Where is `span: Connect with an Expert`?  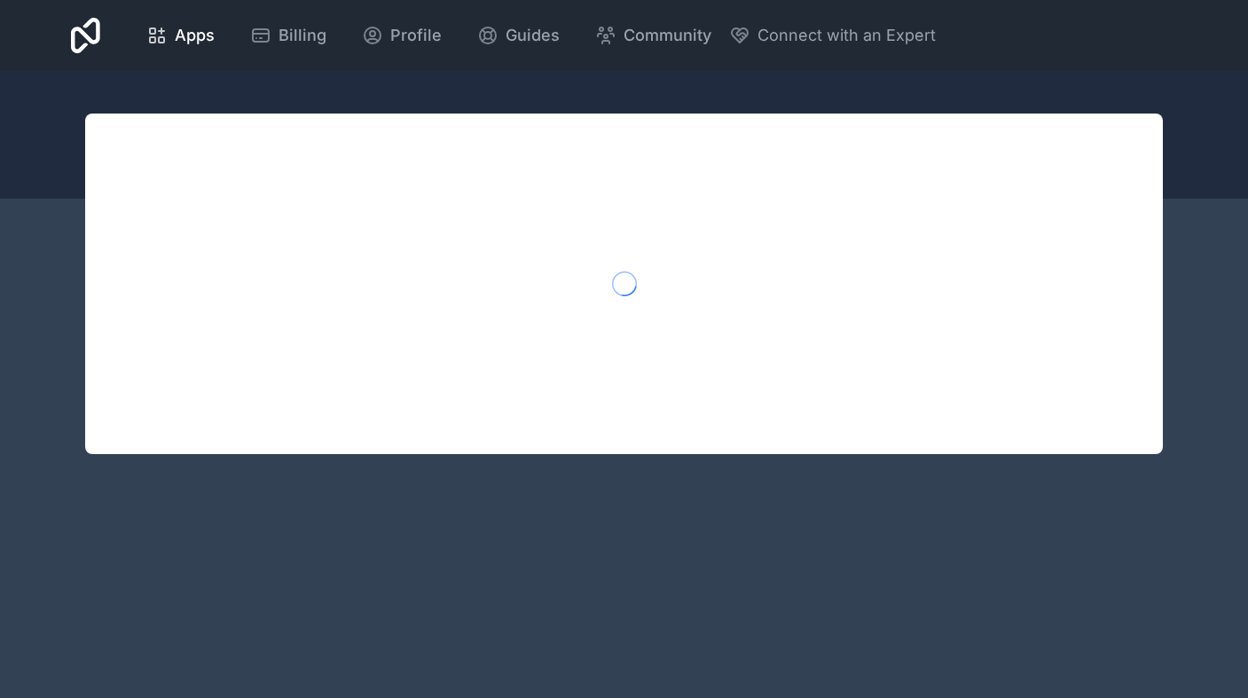 span: Connect with an Expert is located at coordinates (846, 35).